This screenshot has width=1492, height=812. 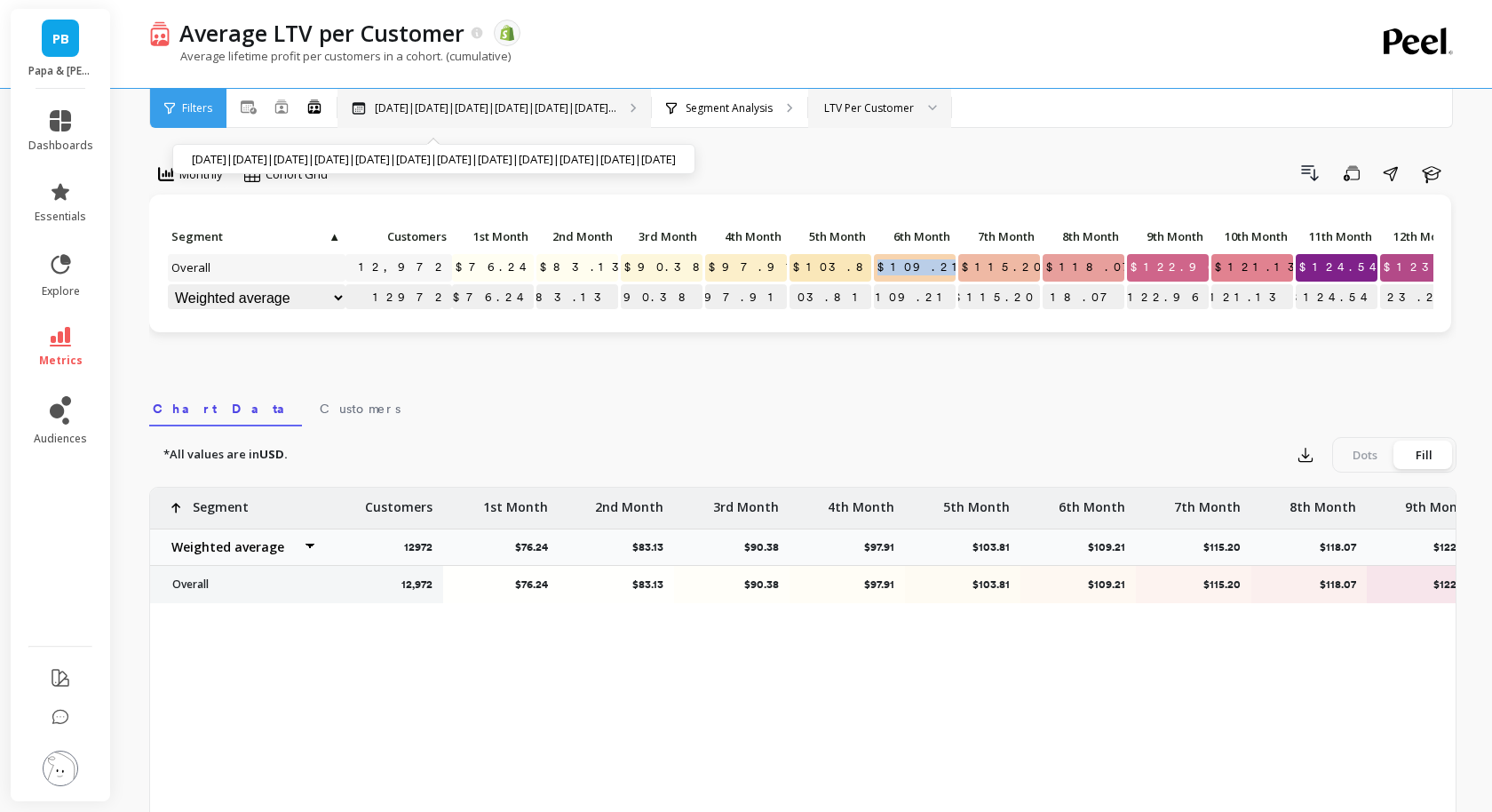 I want to click on span: dashboards, so click(x=60, y=146).